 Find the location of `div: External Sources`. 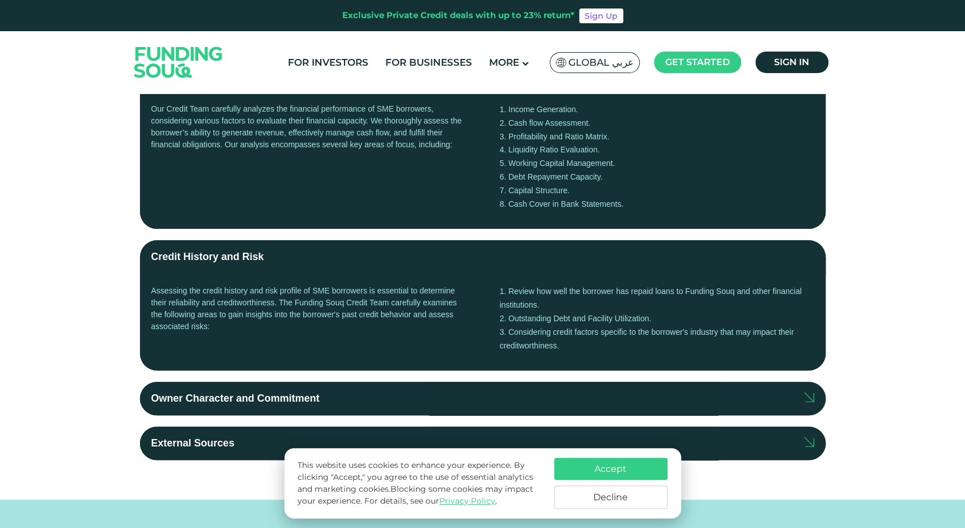

div: External Sources is located at coordinates (193, 443).